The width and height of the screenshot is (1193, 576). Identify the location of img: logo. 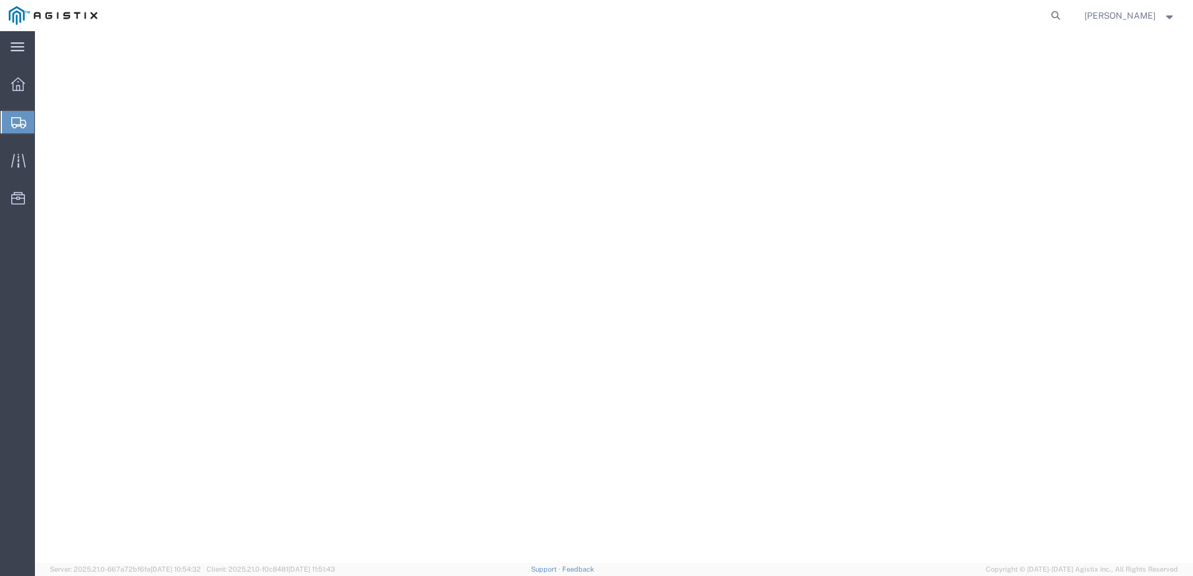
(53, 16).